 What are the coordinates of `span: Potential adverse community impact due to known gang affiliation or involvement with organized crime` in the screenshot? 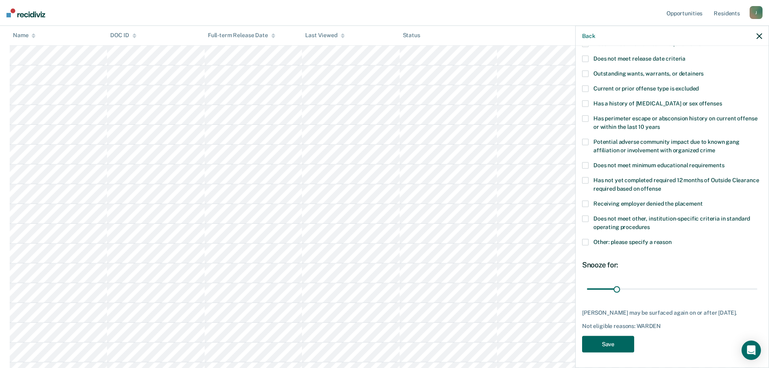 It's located at (667, 146).